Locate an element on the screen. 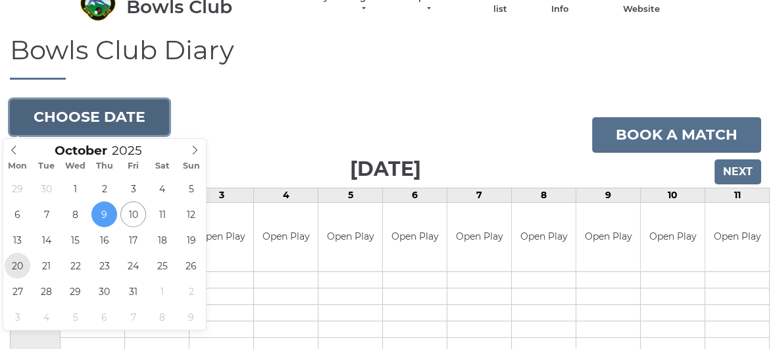 The width and height of the screenshot is (771, 349). span: September 30, 2025 is located at coordinates (46, 188).